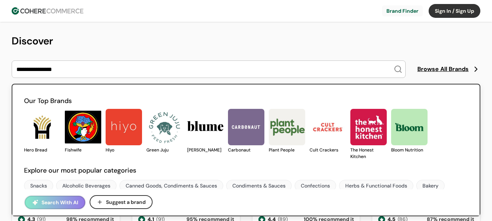 The image size is (492, 221). I want to click on a: Browse All Brands, so click(449, 69).